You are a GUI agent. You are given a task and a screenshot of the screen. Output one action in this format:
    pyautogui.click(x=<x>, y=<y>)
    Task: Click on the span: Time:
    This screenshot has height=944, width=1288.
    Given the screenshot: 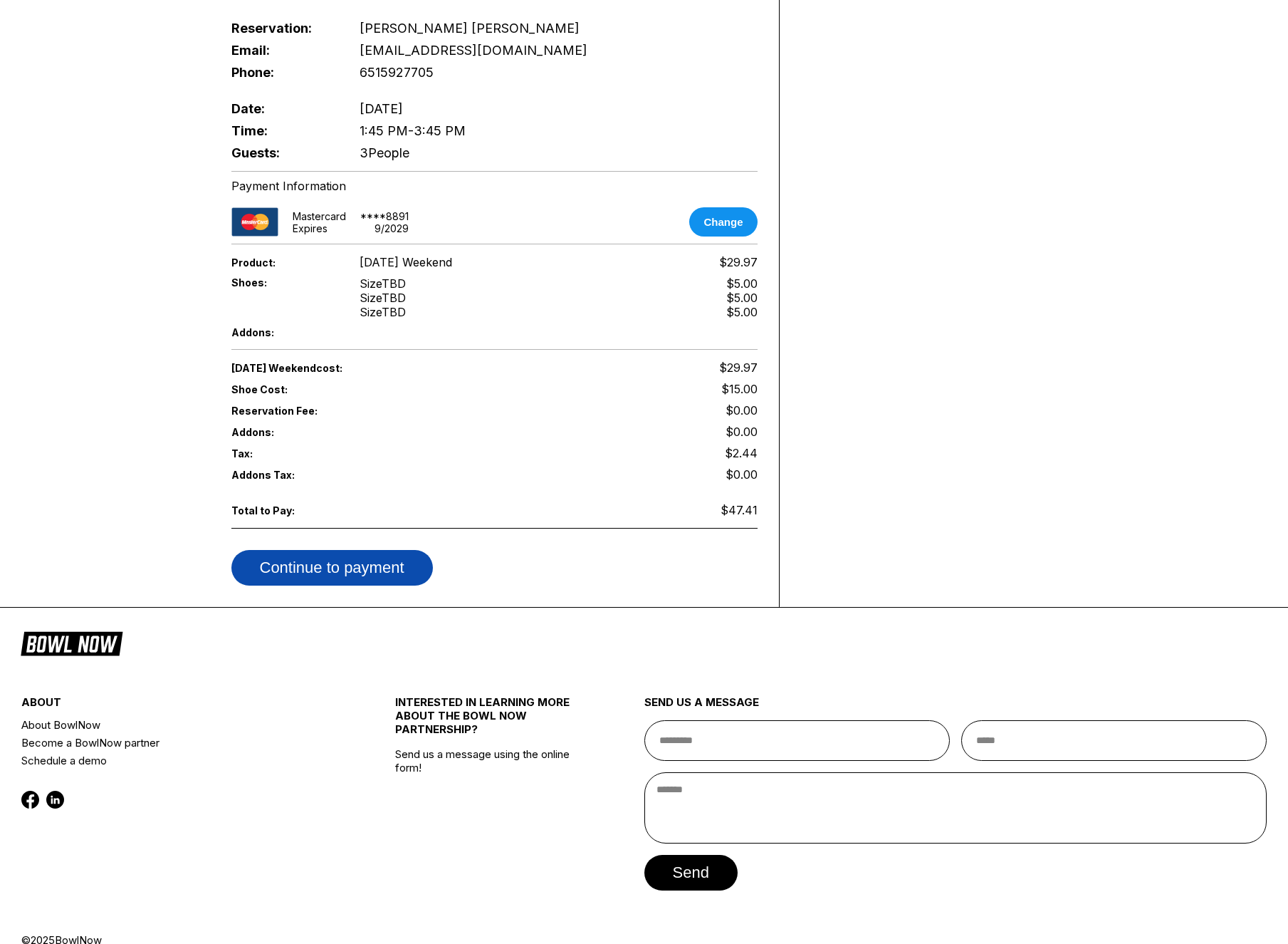 What is the action you would take?
    pyautogui.click(x=284, y=130)
    